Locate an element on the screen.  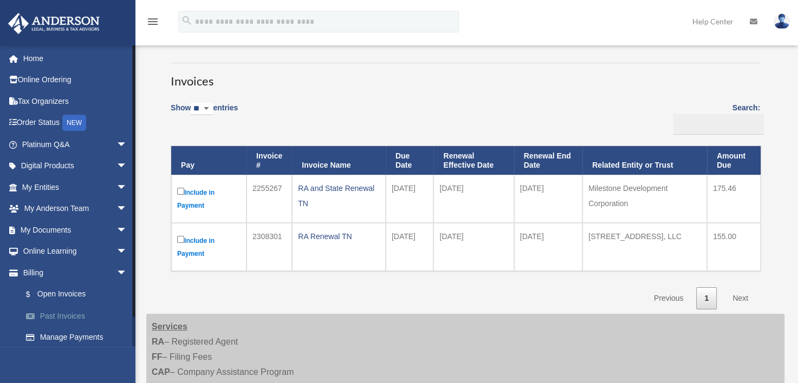
a: Billingarrow_drop_down is located at coordinates (75, 273).